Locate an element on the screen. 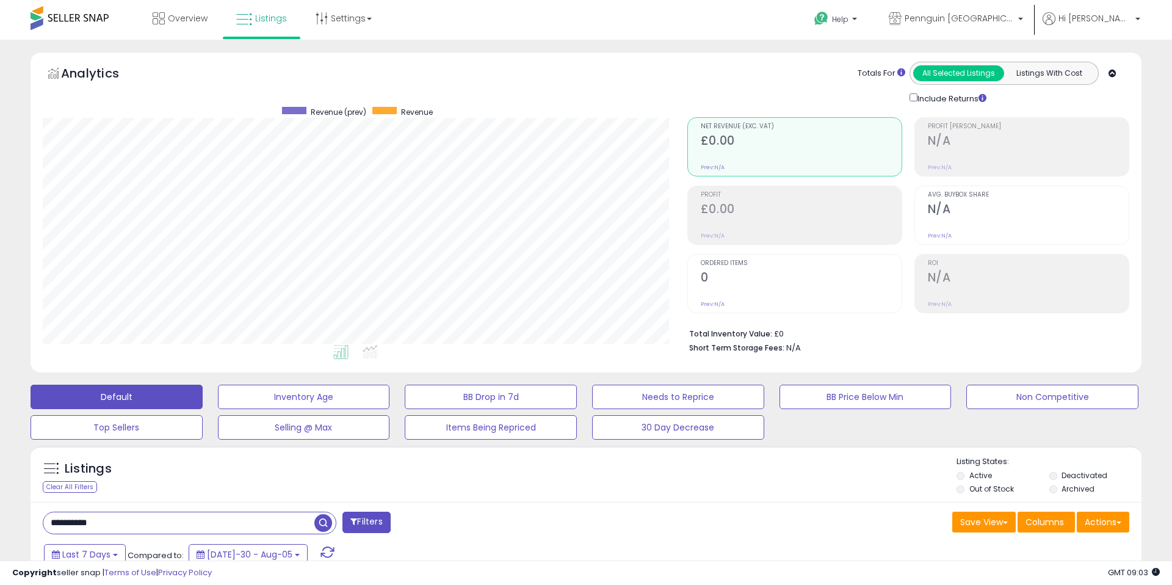 The width and height of the screenshot is (1172, 585). span: Ordered Items is located at coordinates (801, 263).